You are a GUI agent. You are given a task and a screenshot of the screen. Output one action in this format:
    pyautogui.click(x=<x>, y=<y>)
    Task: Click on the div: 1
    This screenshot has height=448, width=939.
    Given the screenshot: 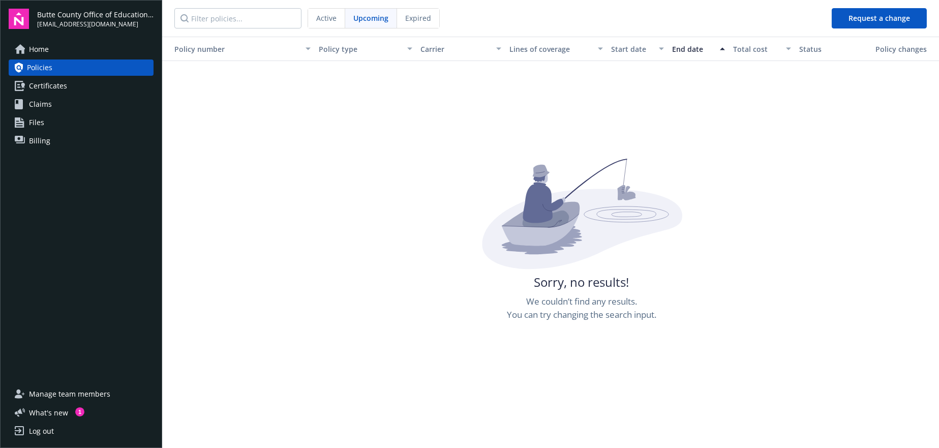 What is the action you would take?
    pyautogui.click(x=80, y=412)
    